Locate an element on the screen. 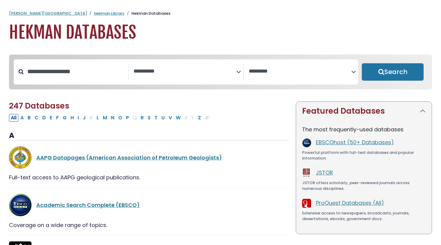 The height and width of the screenshot is (245, 441). p: The most frequently-used databases is located at coordinates (364, 129).